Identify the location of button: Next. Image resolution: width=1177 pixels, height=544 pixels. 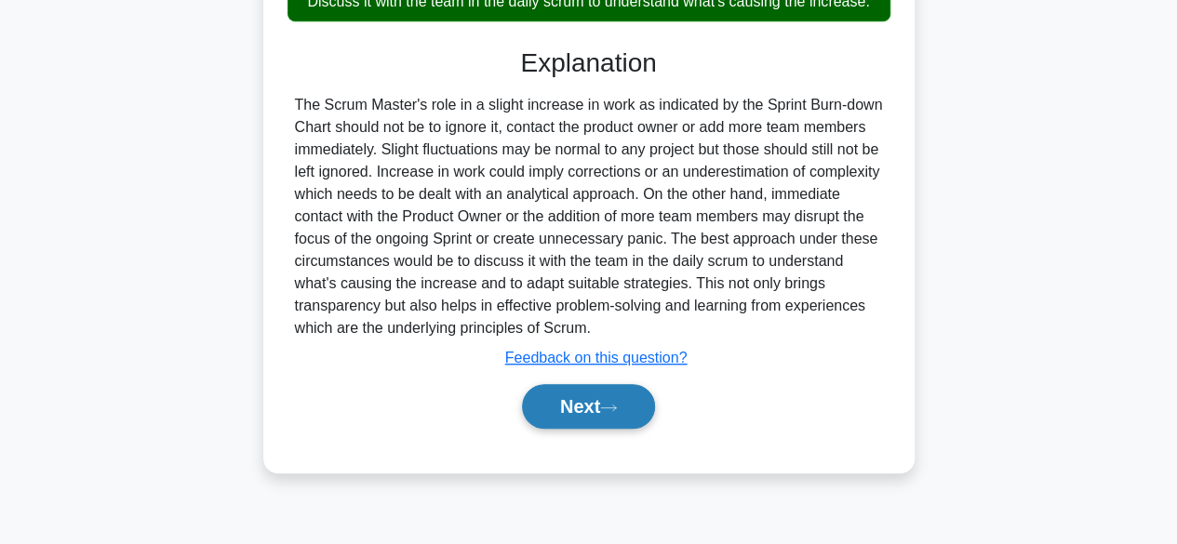
(588, 407).